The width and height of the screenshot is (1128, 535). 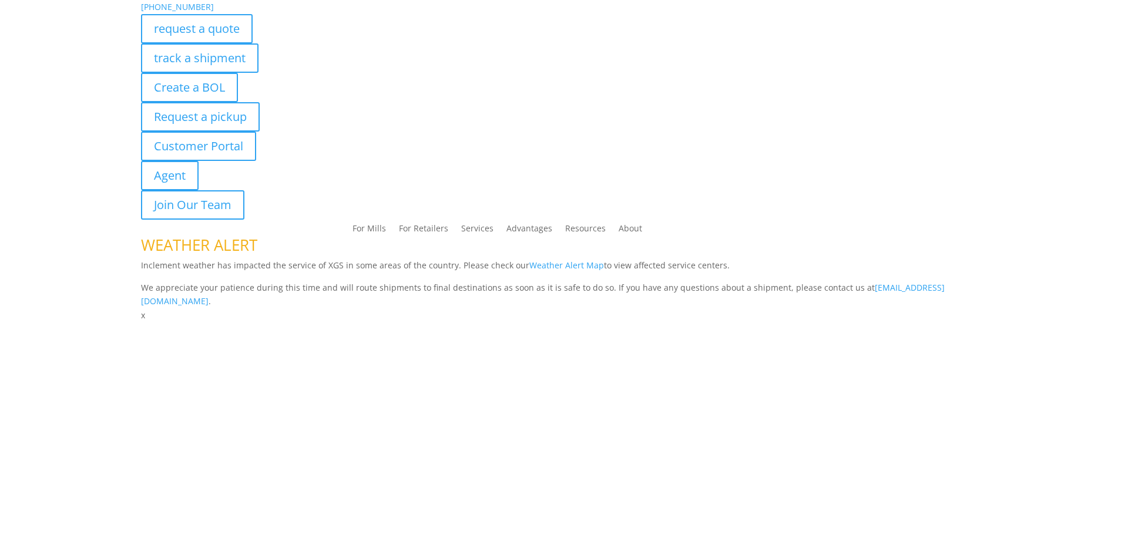 What do you see at coordinates (200, 58) in the screenshot?
I see `a: track a shipment` at bounding box center [200, 58].